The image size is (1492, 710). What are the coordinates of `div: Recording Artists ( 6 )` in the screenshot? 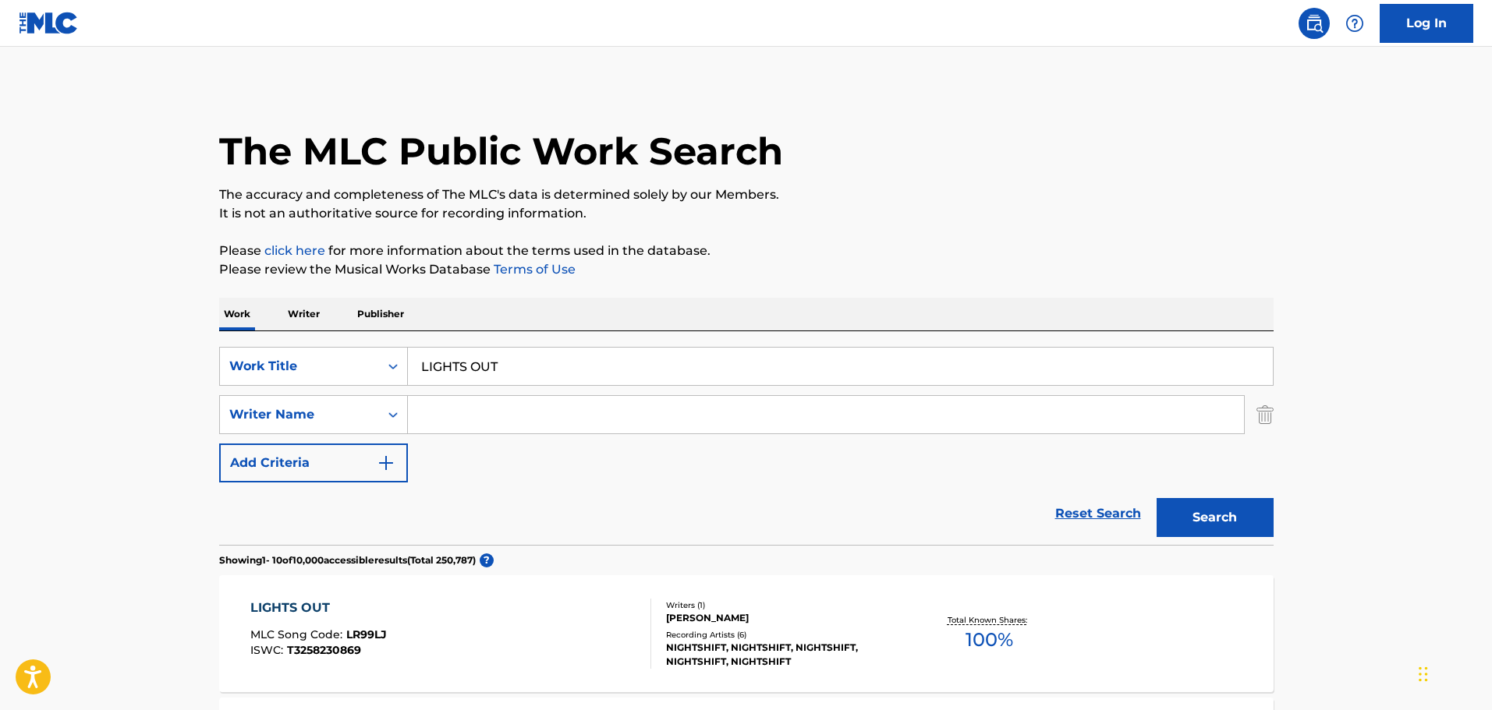 It's located at (784, 635).